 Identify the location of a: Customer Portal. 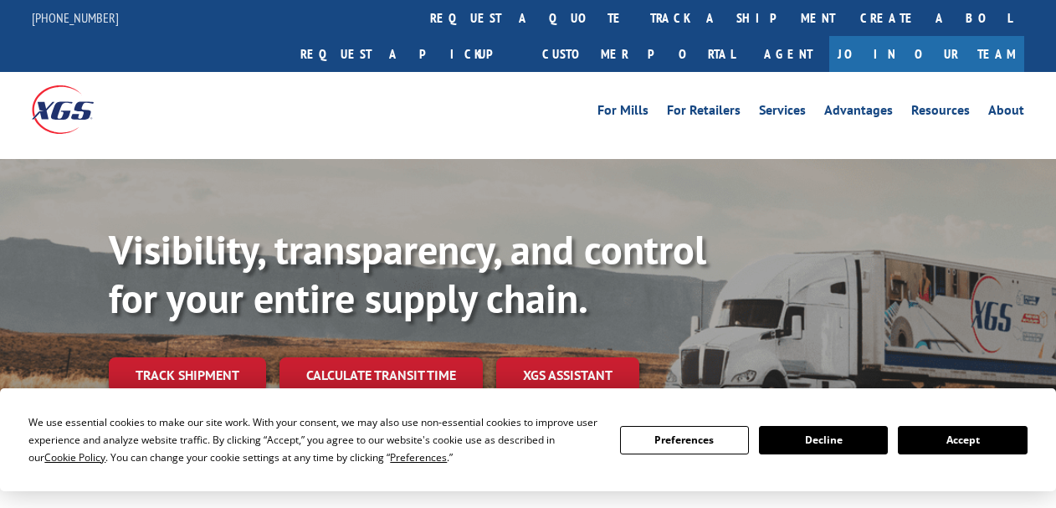
(638, 54).